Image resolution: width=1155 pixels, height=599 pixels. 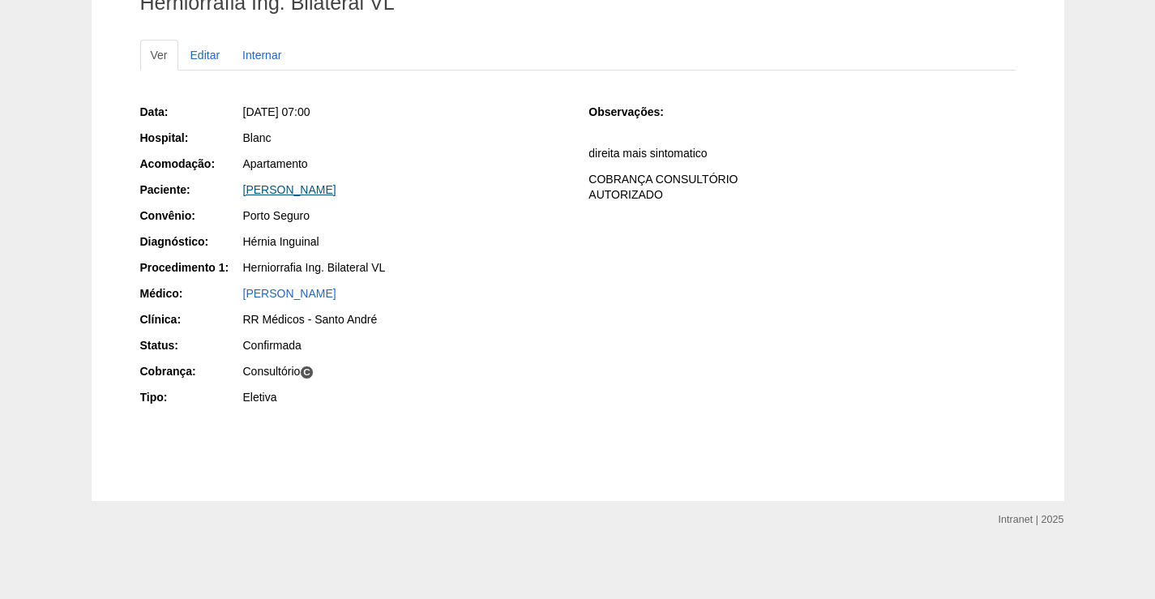 I want to click on div: Observações:, so click(x=639, y=112).